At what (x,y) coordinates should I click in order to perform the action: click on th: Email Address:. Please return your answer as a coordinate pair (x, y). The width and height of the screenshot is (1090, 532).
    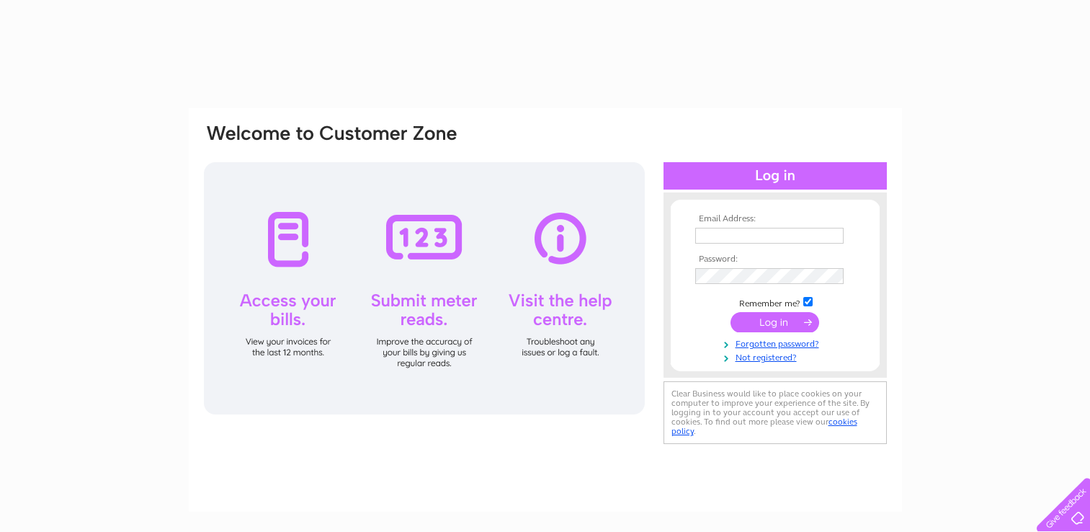
    Looking at the image, I should click on (775, 219).